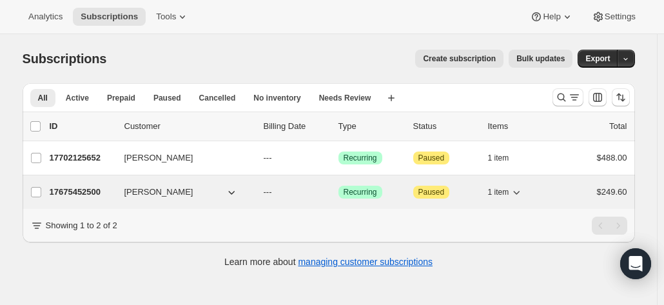 Image resolution: width=664 pixels, height=305 pixels. I want to click on span: Cancelled, so click(217, 98).